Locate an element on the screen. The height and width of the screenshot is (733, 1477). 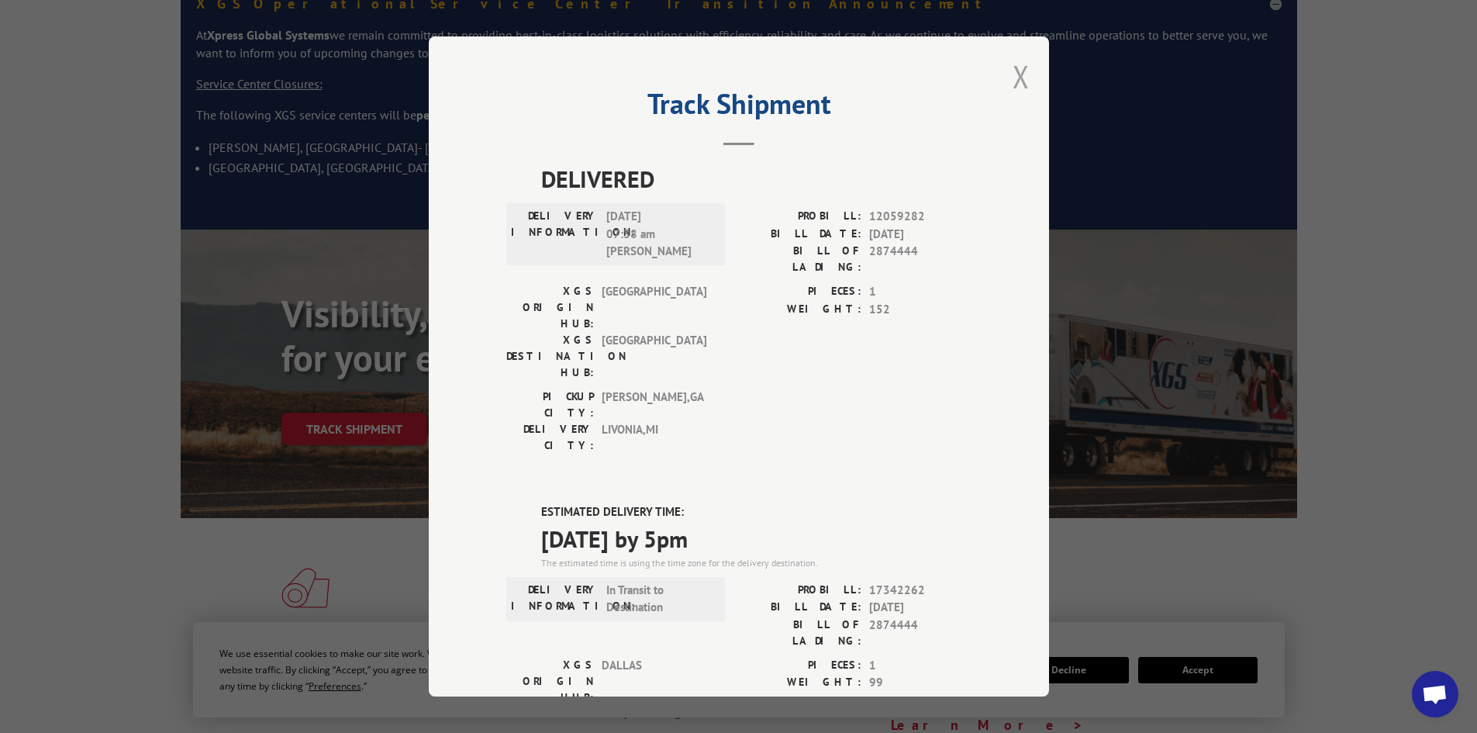
button: Close modal is located at coordinates (1021, 76).